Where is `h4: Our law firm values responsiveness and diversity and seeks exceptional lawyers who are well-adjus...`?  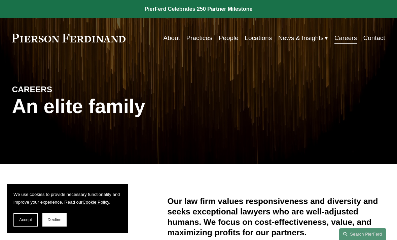 h4: Our law firm values responsiveness and diversity and seeks exceptional lawyers who are well-adjus... is located at coordinates (276, 216).